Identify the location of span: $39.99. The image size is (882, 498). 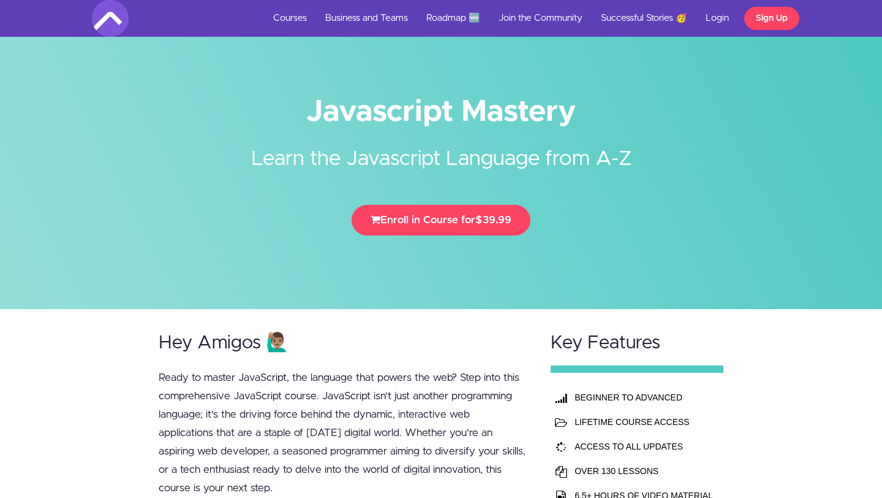
(493, 219).